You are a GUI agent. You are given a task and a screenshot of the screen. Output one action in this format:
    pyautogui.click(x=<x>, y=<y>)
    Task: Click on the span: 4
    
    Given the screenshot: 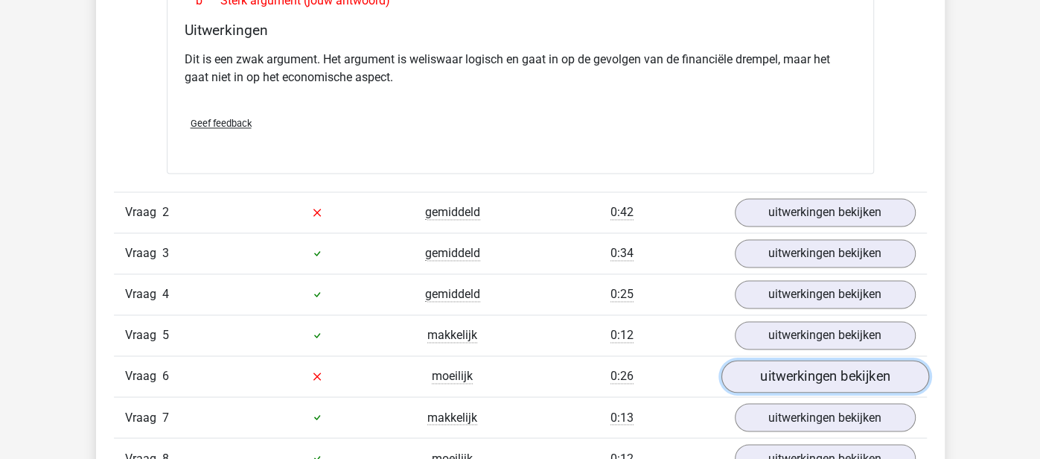 What is the action you would take?
    pyautogui.click(x=165, y=293)
    